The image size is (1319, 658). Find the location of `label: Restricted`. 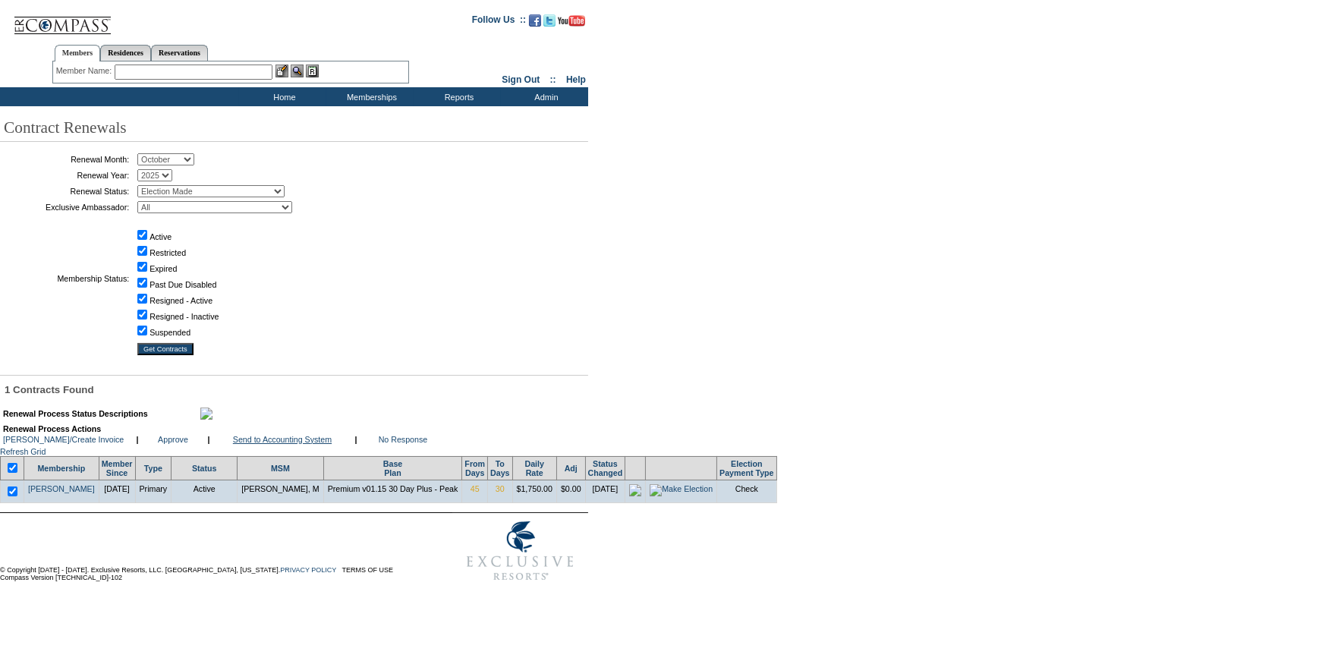

label: Restricted is located at coordinates (168, 253).